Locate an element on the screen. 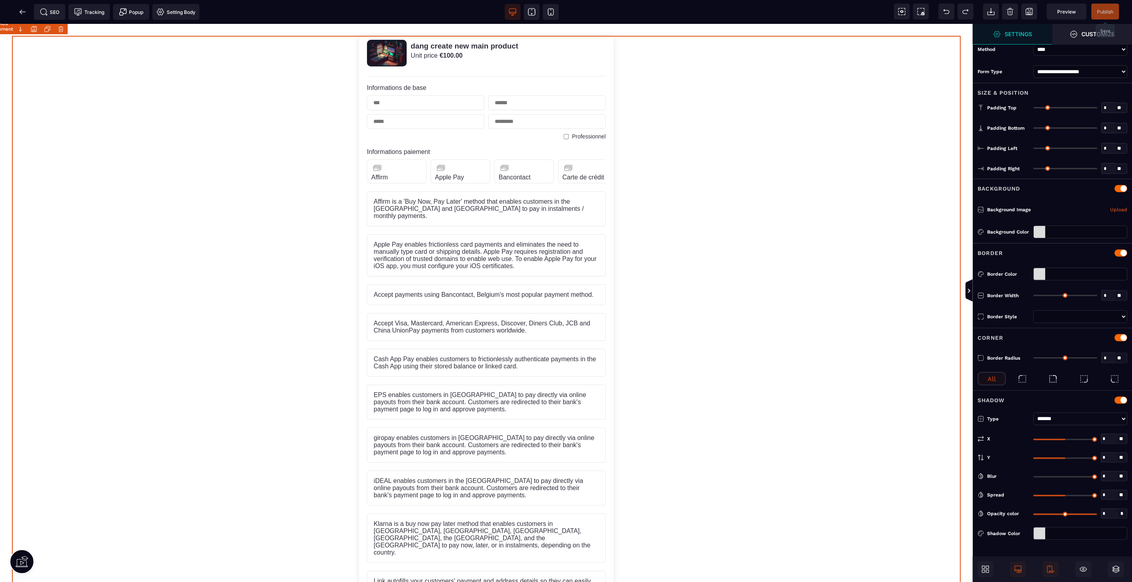 Image resolution: width=1132 pixels, height=582 pixels. h2: Informations paiement is located at coordinates (486, 128).